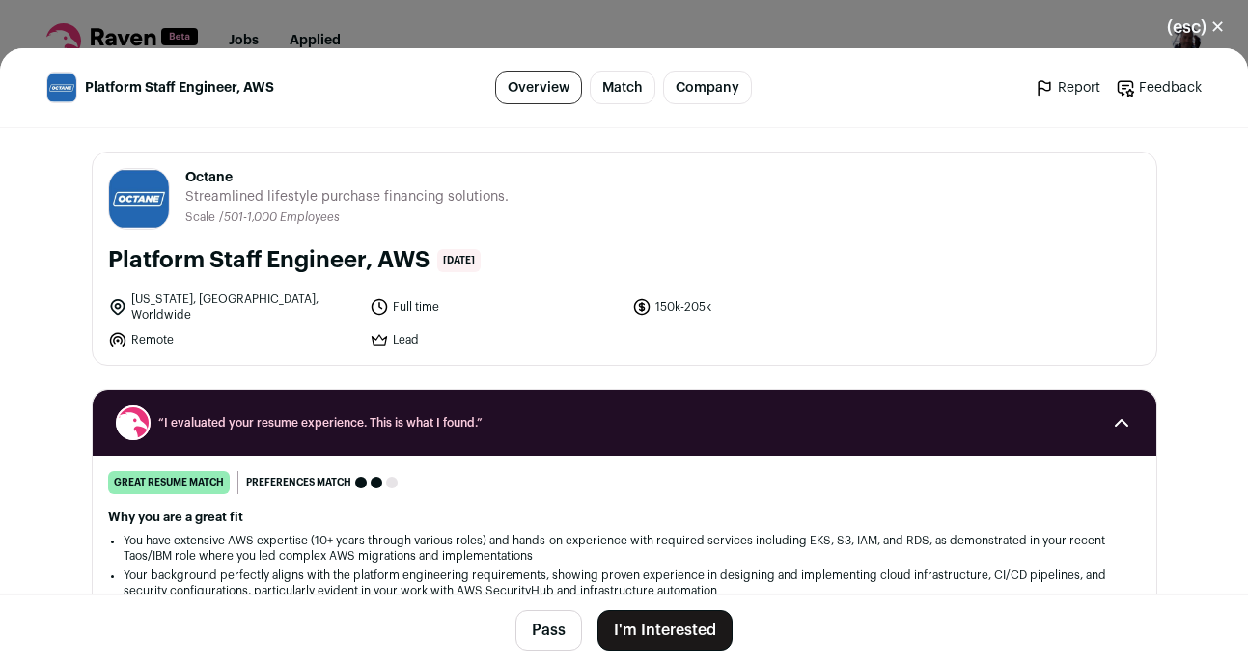 Image resolution: width=1248 pixels, height=666 pixels. Describe the element at coordinates (495, 307) in the screenshot. I see `li: Full time` at that location.